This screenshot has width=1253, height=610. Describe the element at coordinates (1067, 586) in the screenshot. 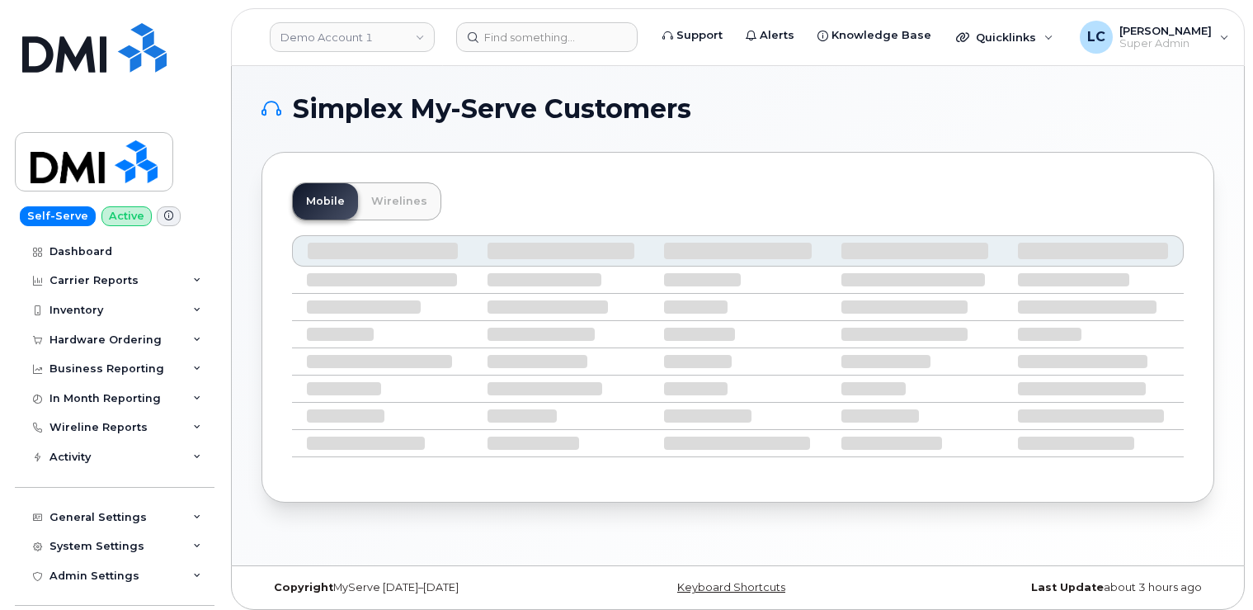

I see `strong: Last Update` at that location.